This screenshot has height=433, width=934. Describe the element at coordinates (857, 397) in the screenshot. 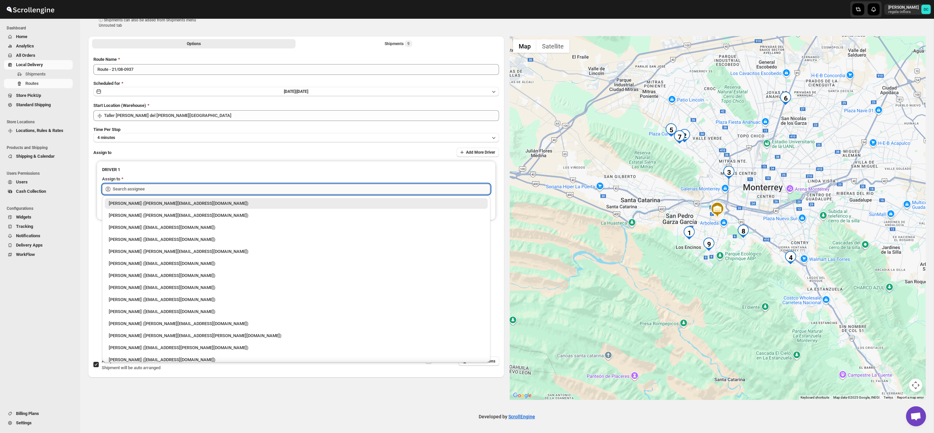

I see `span: Map data ©2025 Google, INEGI` at that location.